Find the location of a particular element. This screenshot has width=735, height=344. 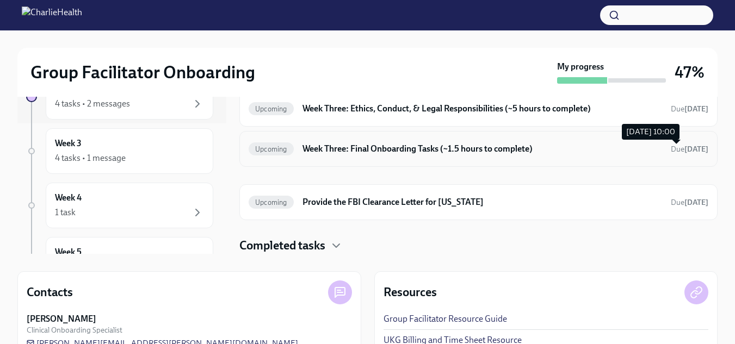

span: Clinical Onboarding Specialist is located at coordinates (75, 330).